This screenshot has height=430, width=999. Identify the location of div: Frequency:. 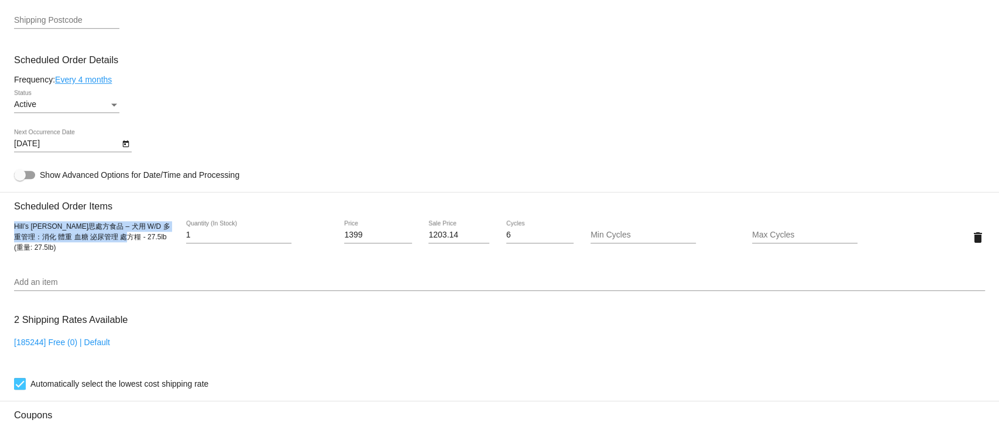
(499, 80).